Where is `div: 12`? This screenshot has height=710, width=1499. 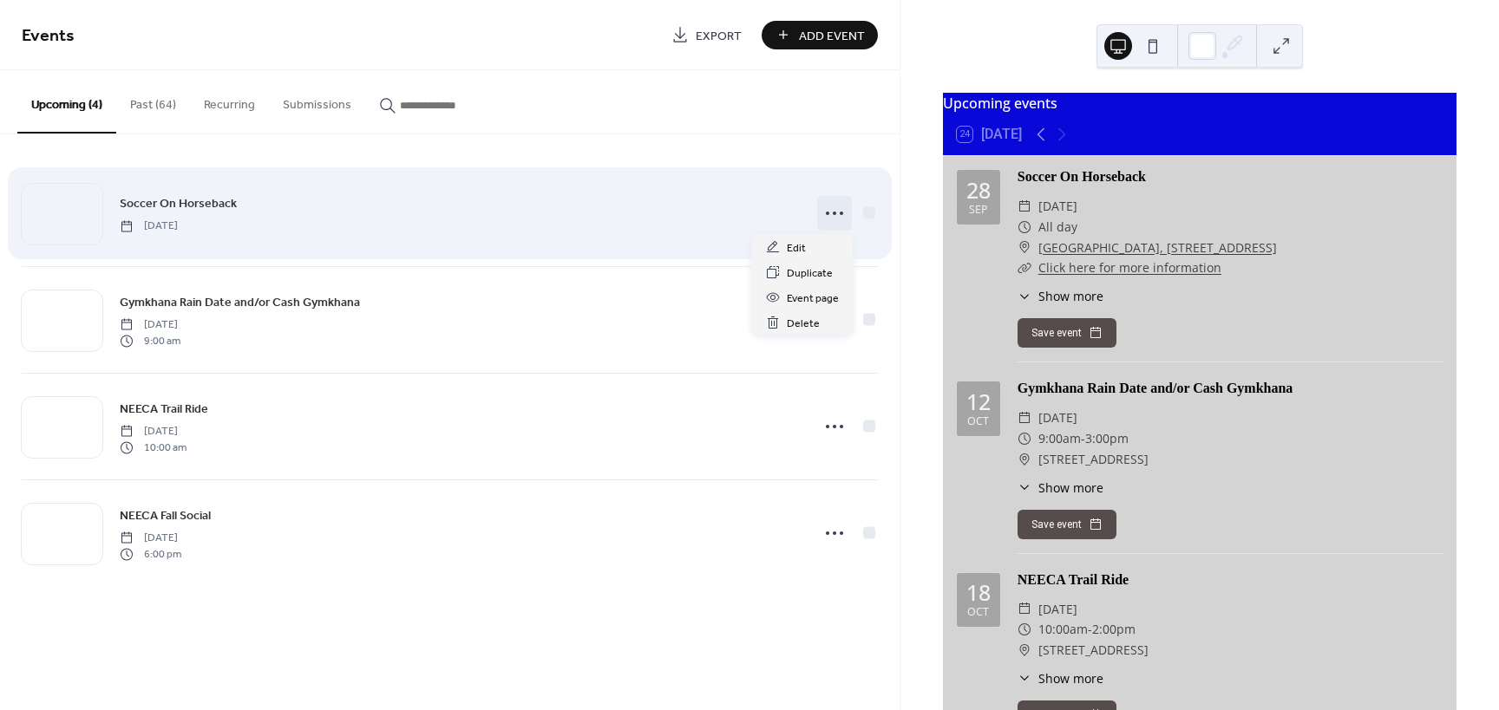
div: 12 is located at coordinates (978, 402).